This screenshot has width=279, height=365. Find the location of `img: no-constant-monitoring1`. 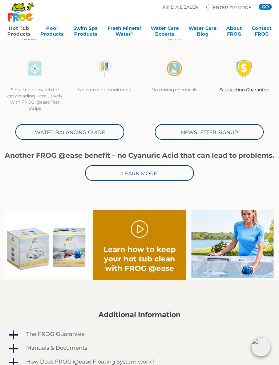

img: no-constant-monitoring1 is located at coordinates (105, 69).